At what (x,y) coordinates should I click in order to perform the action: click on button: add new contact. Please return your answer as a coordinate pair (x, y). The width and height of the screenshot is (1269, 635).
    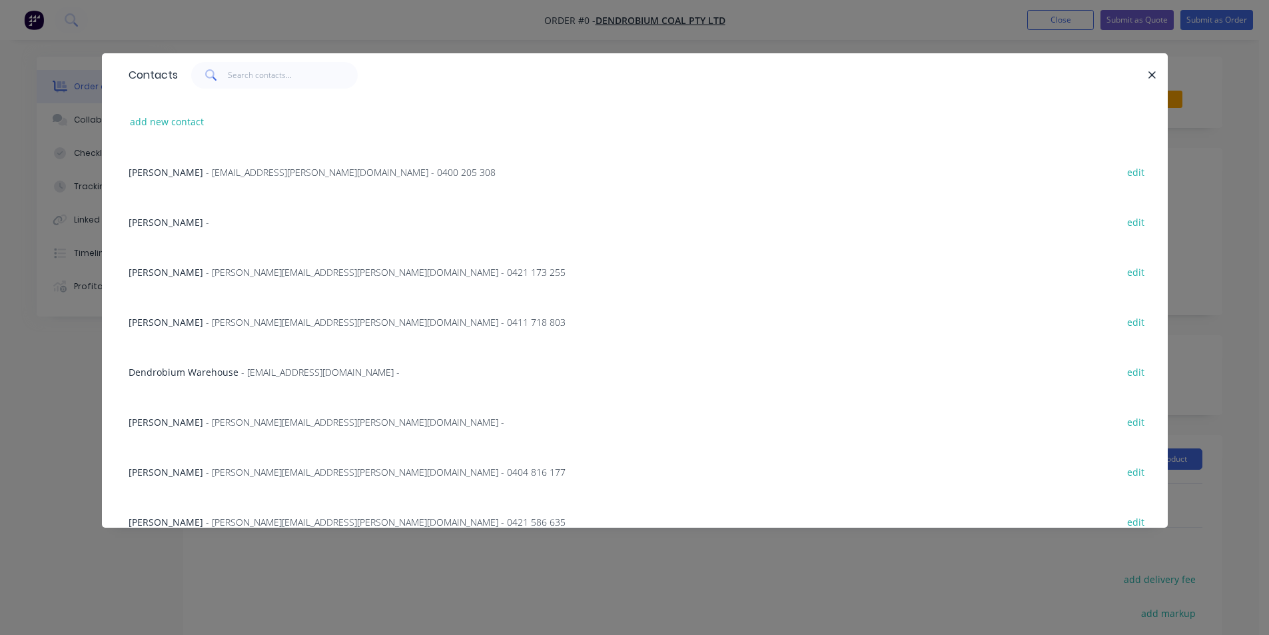
    Looking at the image, I should click on (167, 121).